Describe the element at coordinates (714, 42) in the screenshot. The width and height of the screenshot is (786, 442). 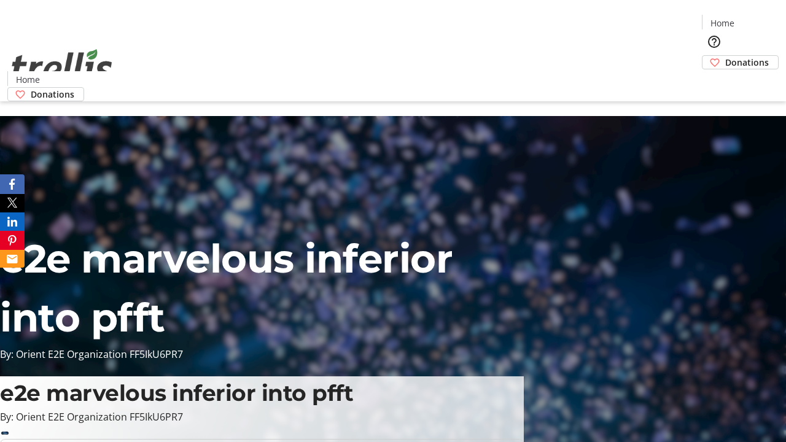
I see `button: Help` at that location.